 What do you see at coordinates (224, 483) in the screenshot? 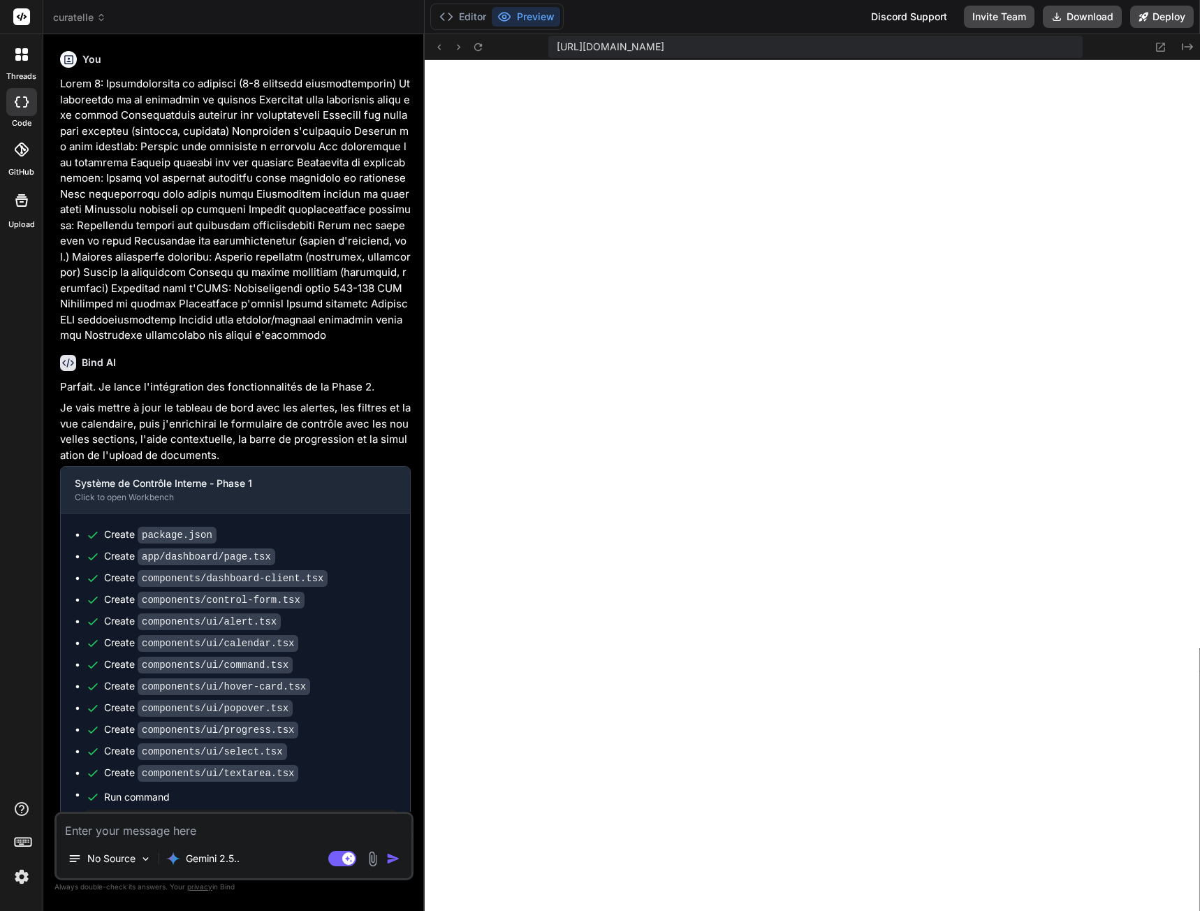
I see `div: Système de Contrôle Interne - Phase 1` at bounding box center [224, 483].